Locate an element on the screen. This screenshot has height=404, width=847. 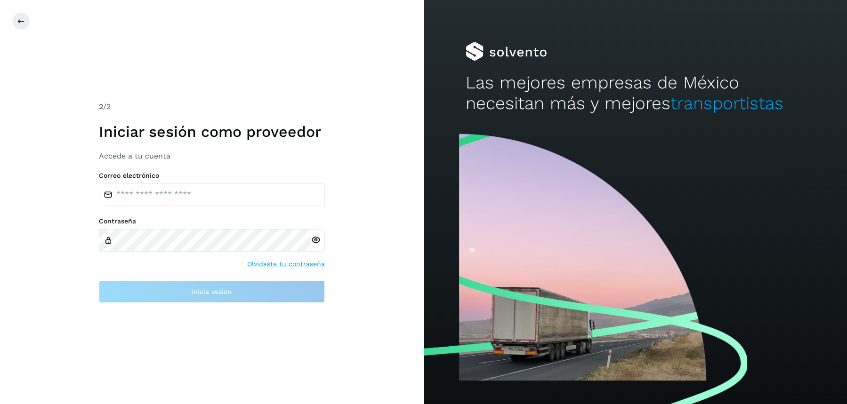
span: 2 is located at coordinates (101, 106).